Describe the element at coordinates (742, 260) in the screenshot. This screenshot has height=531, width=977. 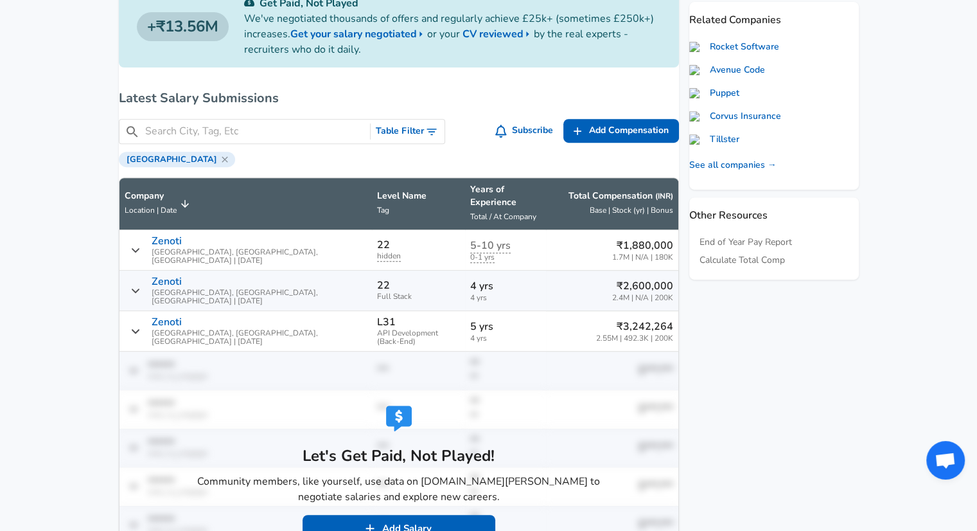
I see `a: Calculate Total Comp` at that location.